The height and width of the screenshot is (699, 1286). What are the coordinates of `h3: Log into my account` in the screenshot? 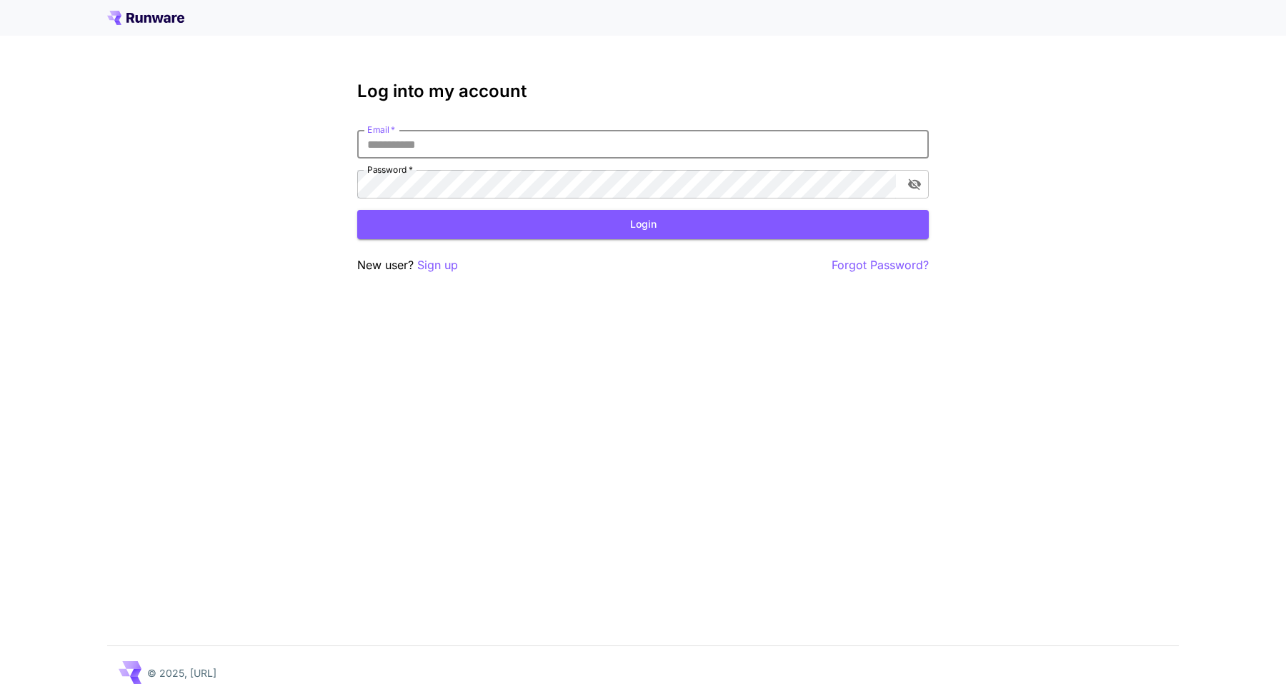 It's located at (643, 91).